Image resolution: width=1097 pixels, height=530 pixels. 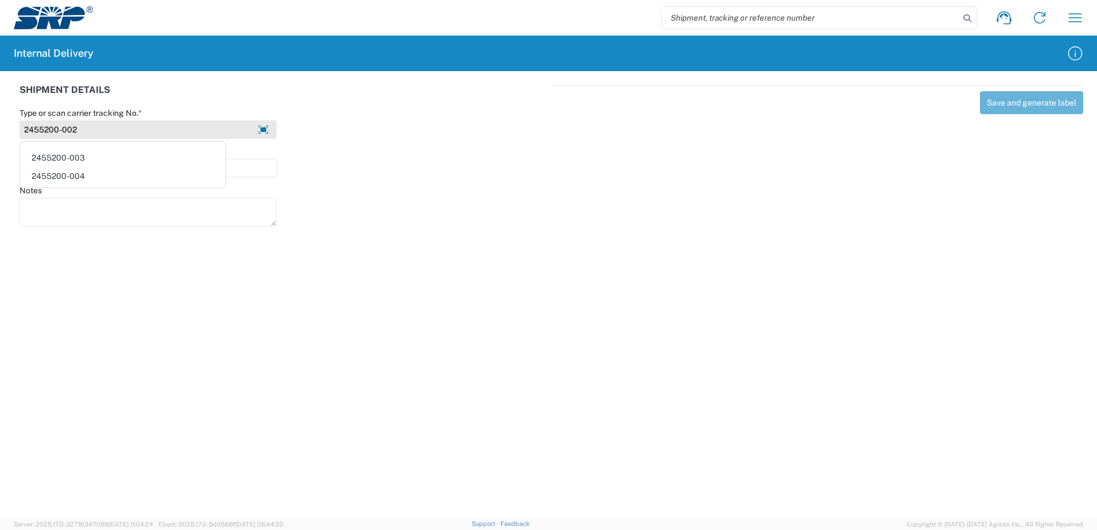 What do you see at coordinates (83, 525) in the screenshot?
I see `span: Server: 2025.17.0-327f6347098` at bounding box center [83, 525].